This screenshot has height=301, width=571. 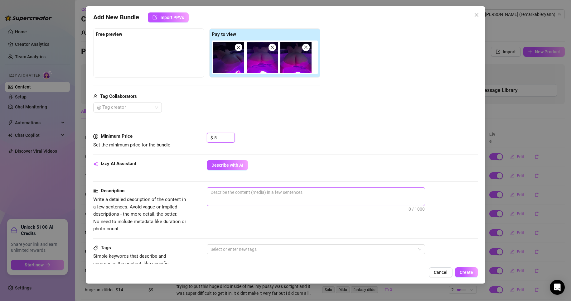 I want to click on strong: Izzy AI Assistant, so click(x=119, y=164).